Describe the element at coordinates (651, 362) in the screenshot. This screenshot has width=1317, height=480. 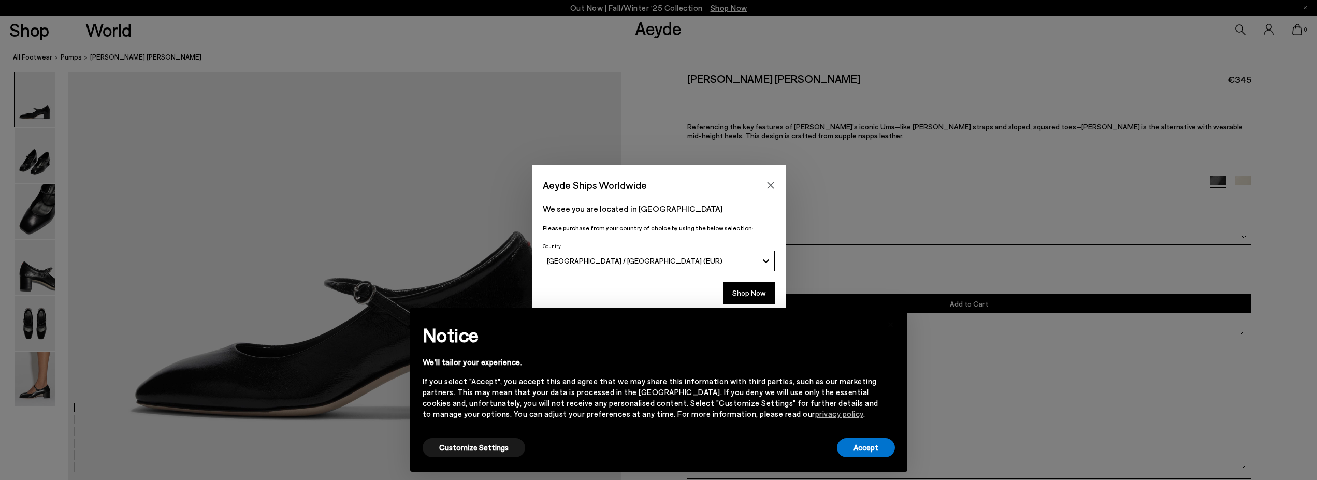
I see `div: We'll tailor your experience.` at that location.